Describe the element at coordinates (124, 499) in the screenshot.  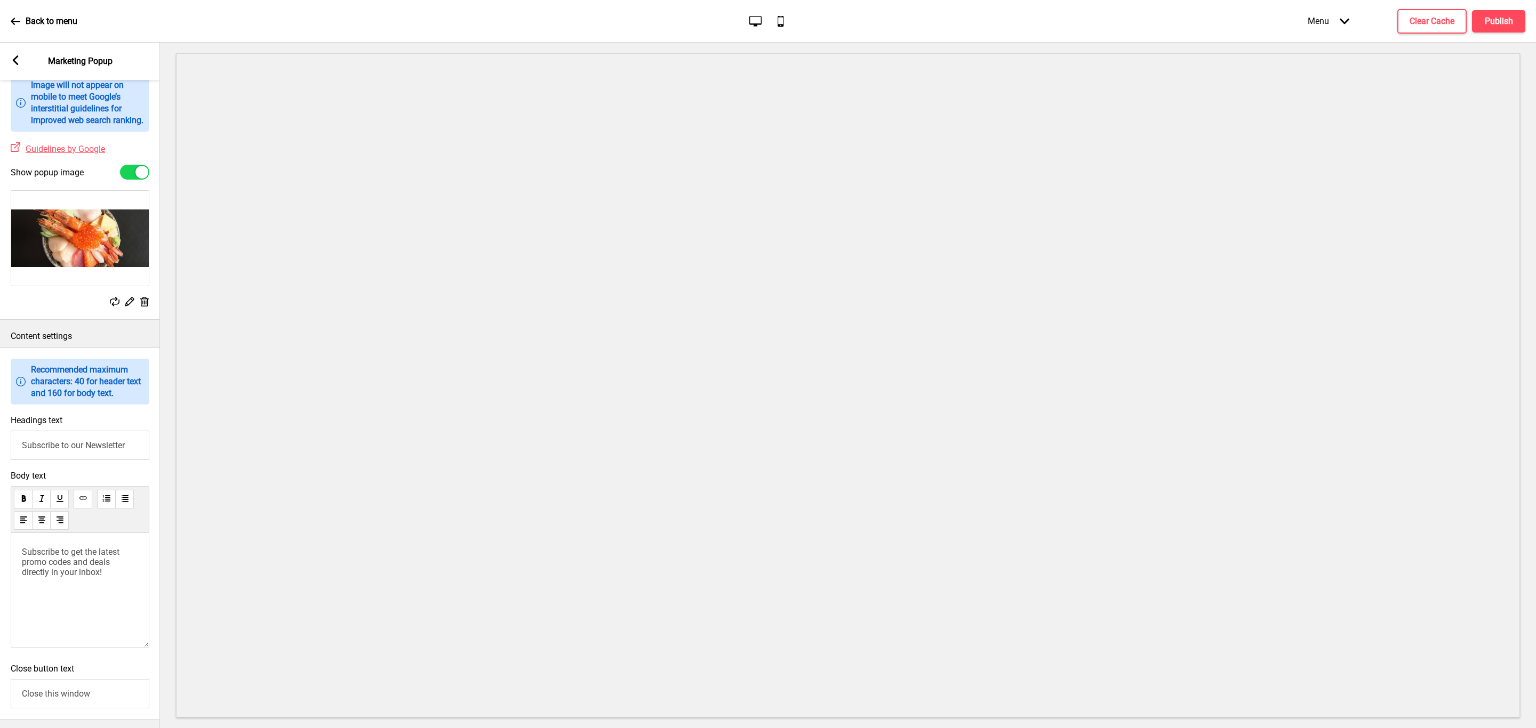
I see `button: unorderedList` at that location.